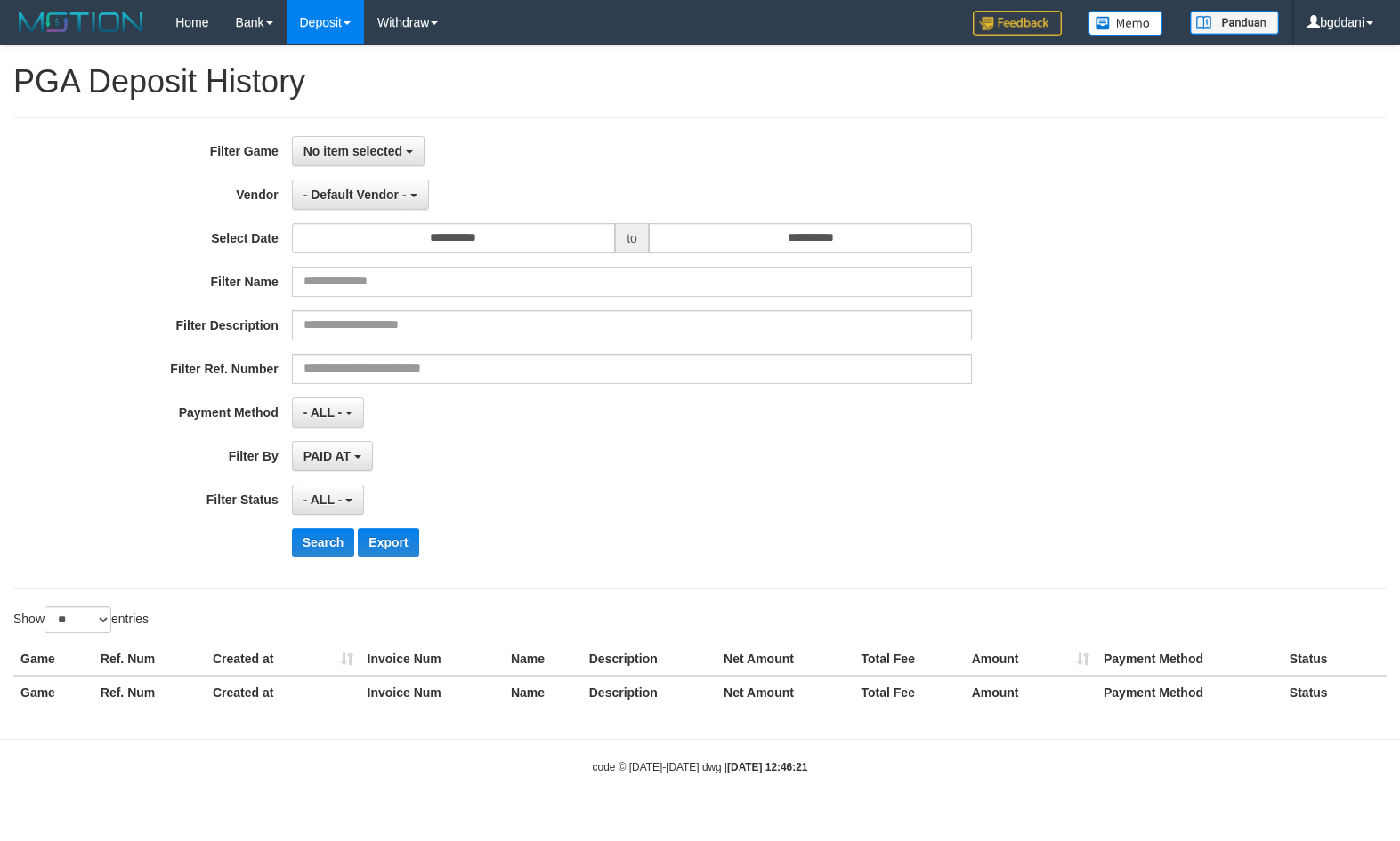 This screenshot has width=1400, height=841. I want to click on img: panduan.png, so click(1234, 22).